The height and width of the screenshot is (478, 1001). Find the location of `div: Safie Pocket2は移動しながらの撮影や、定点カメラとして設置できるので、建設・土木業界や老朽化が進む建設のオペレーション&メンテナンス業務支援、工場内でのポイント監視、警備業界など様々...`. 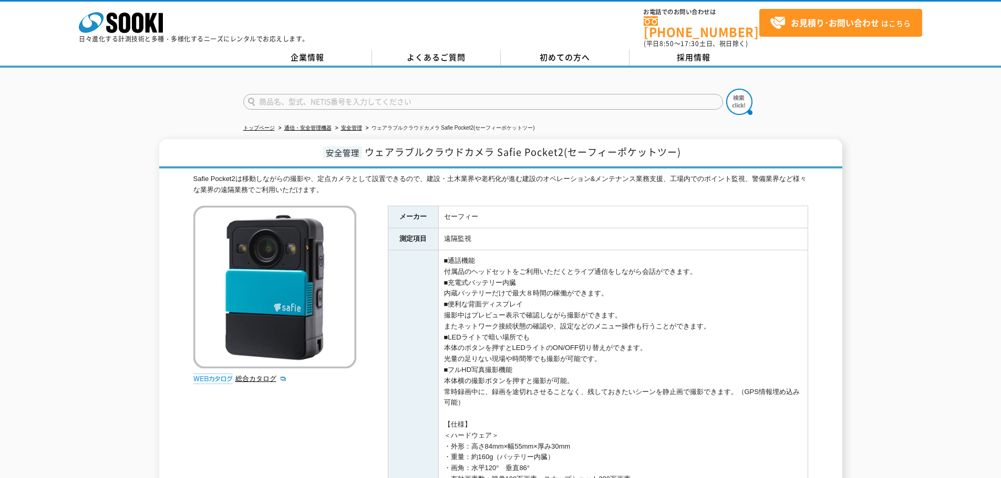

div: Safie Pocket2は移動しながらの撮影や、定点カメラとして設置できるので、建設・土木業界や老朽化が進む建設のオペレーション&メンテナンス業務支援、工場内でのポイント監視、警備業界など様々... is located at coordinates (501, 185).